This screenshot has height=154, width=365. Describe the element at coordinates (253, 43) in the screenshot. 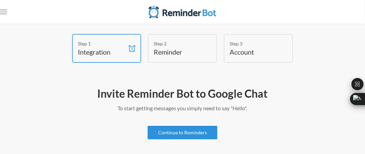

I see `div: Step 3` at that location.